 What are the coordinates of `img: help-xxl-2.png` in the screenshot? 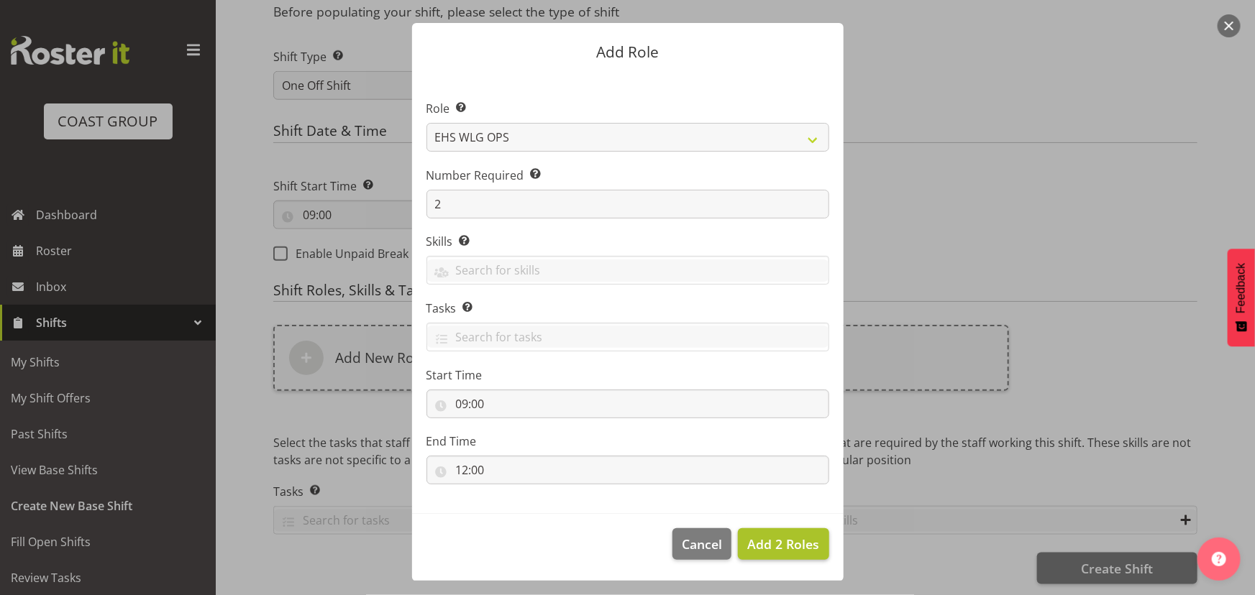 It's located at (1219, 559).